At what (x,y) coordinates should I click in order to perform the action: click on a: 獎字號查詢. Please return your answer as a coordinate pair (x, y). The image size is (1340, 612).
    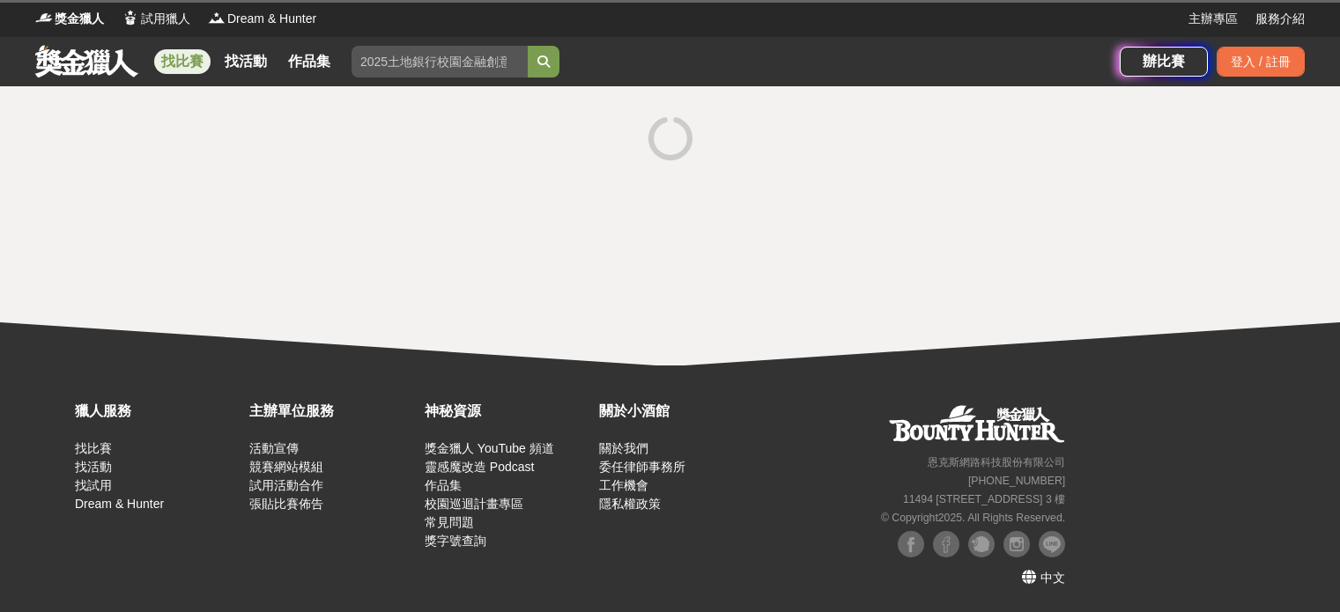
    Looking at the image, I should click on (455, 541).